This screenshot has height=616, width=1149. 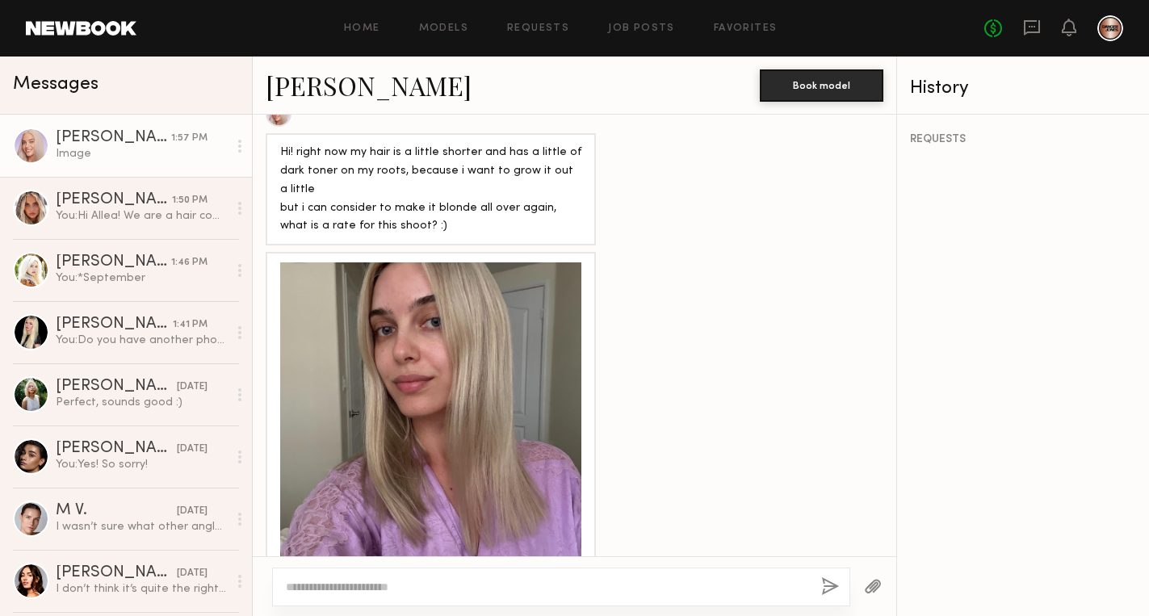 What do you see at coordinates (56, 84) in the screenshot?
I see `span: Messages` at bounding box center [56, 84].